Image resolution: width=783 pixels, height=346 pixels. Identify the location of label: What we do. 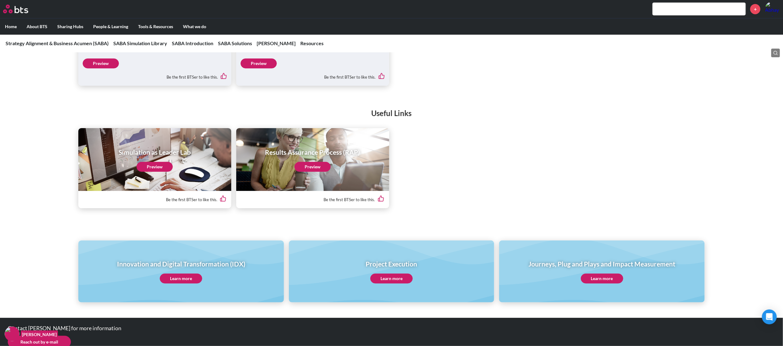
(194, 27).